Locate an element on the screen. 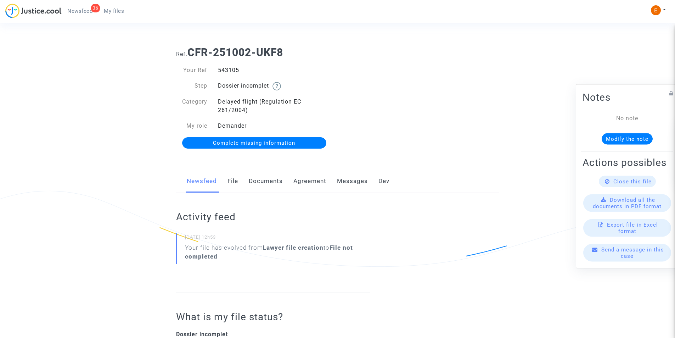 This screenshot has width=675, height=338. div: Your Ref is located at coordinates (192, 70).